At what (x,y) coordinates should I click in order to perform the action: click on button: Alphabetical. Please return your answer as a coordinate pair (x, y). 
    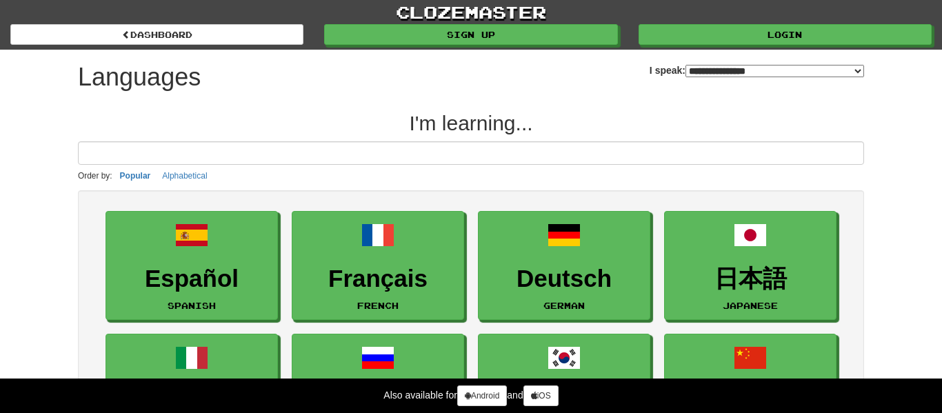
    Looking at the image, I should click on (184, 176).